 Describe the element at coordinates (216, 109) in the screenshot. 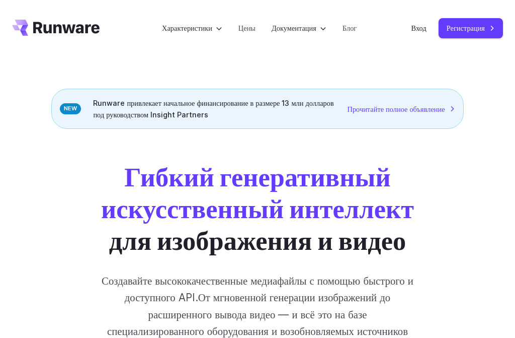

I see `ya-tr-span: Runware привлекает начальное финансирование в размере 13 млн долларов под руководством Insight Pa...` at that location.